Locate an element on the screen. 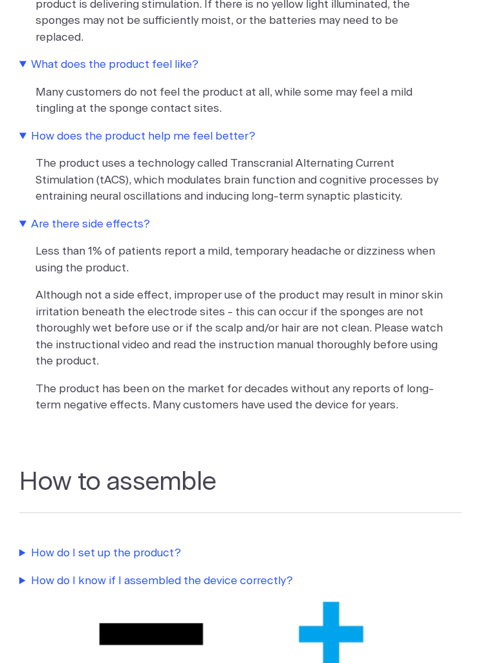 This screenshot has height=663, width=481. summary: How does the product help me feel better? is located at coordinates (240, 137).